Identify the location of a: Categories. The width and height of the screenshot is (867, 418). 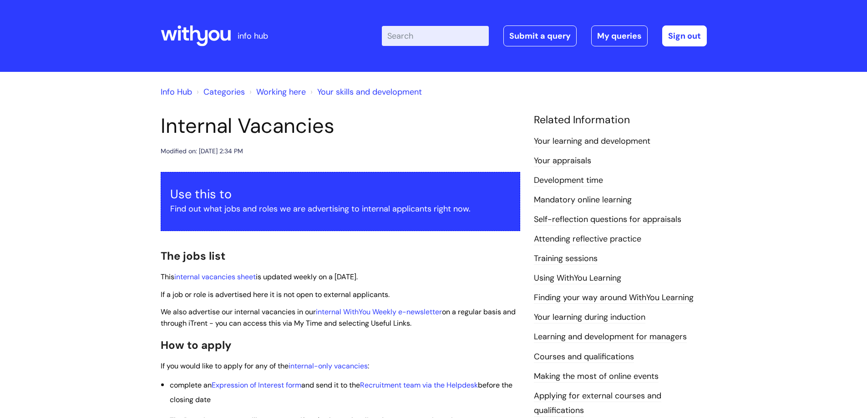
(224, 92).